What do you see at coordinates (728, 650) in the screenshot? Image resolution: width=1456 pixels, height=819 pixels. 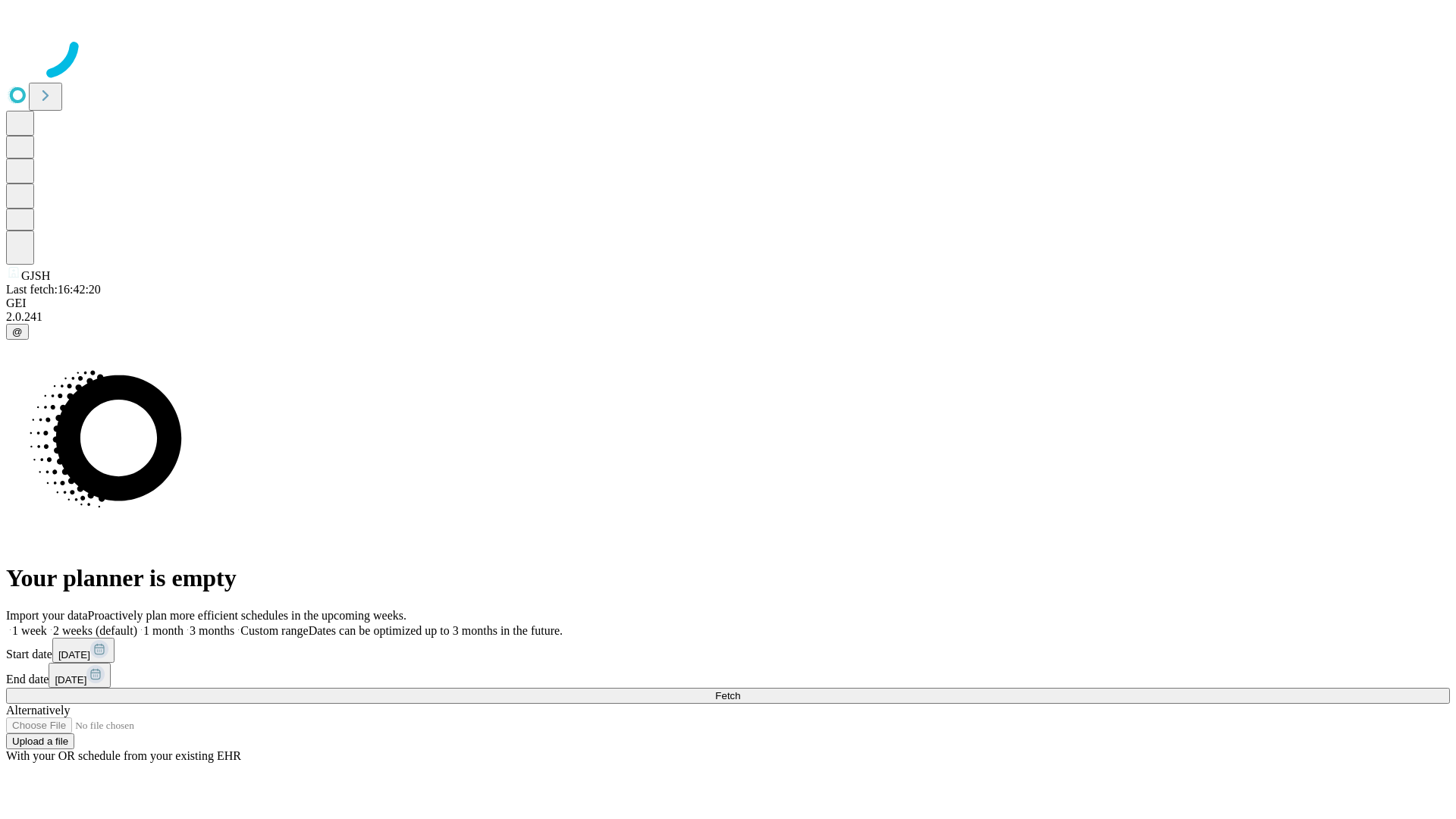 I see `div: Start date` at bounding box center [728, 650].